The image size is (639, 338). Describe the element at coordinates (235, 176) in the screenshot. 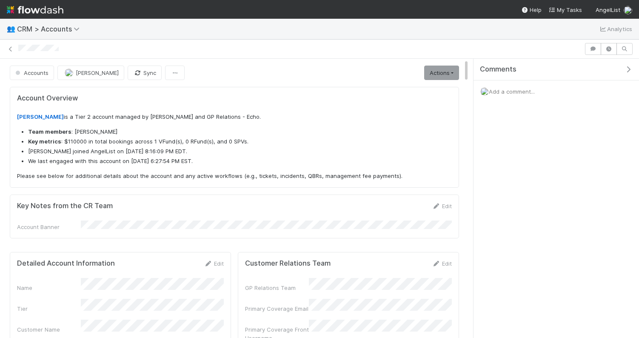

I see `p: Please see below for additional details about the account and any active workflows (e.g., tickets...` at that location.